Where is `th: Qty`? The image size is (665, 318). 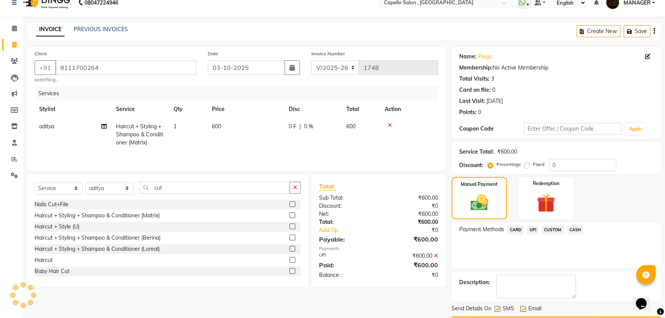 th: Qty is located at coordinates (188, 109).